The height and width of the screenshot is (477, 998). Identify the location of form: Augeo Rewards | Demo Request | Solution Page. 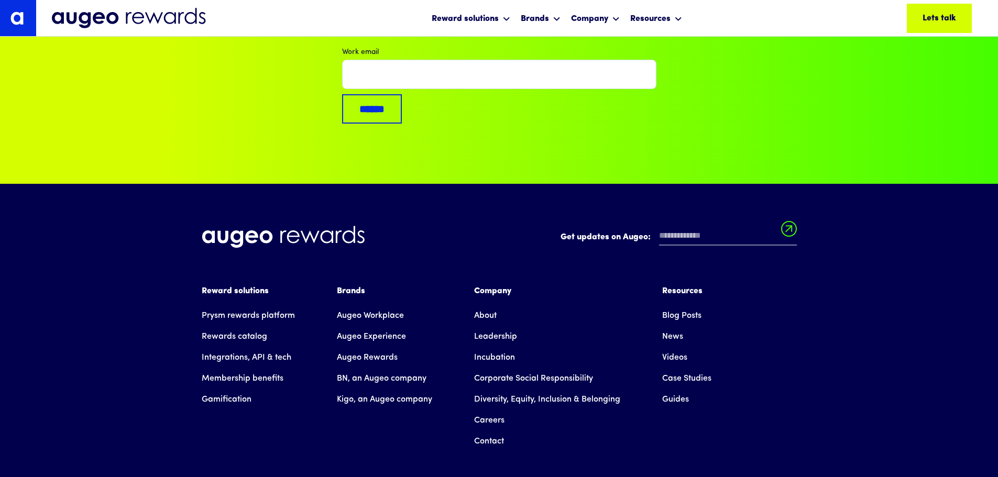
(499, 85).